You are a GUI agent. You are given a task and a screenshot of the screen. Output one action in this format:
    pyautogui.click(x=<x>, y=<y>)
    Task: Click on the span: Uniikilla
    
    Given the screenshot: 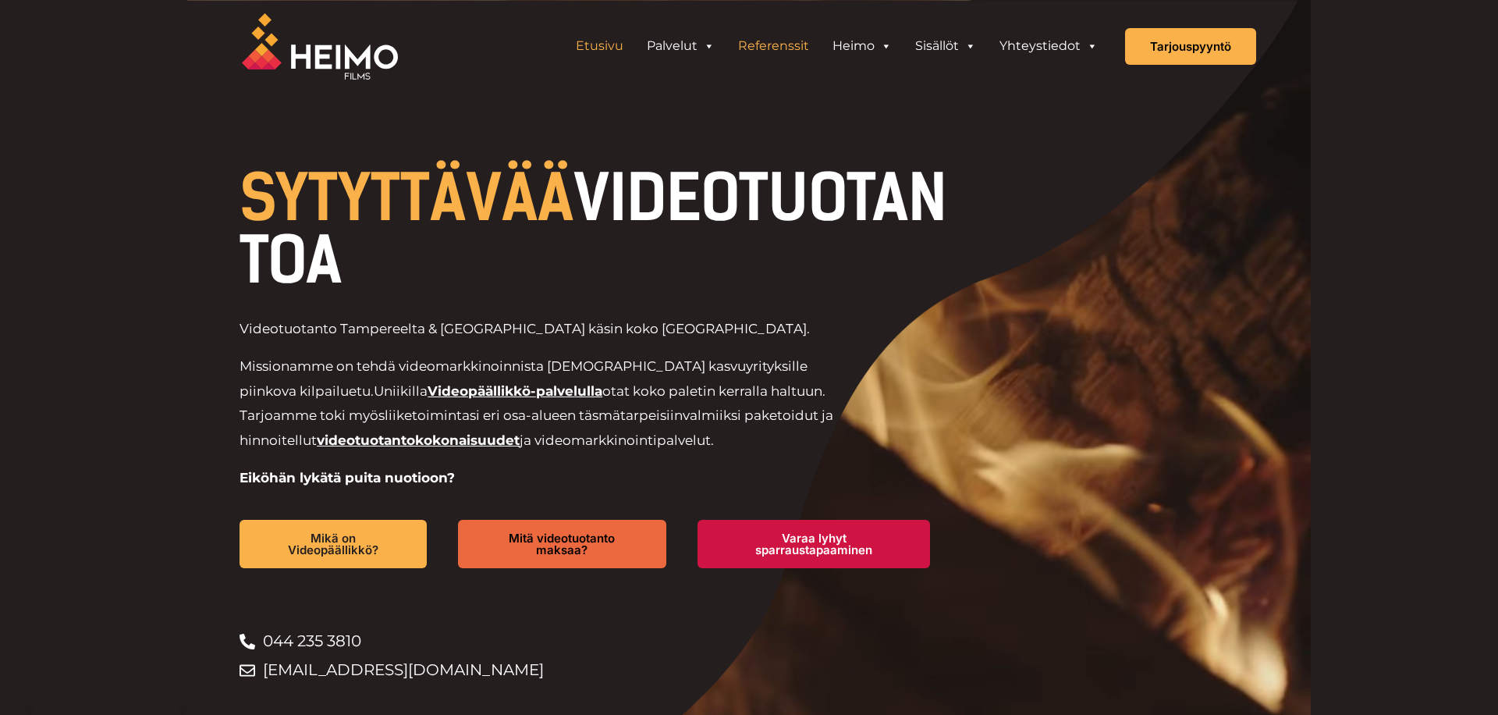 What is the action you would take?
    pyautogui.click(x=400, y=391)
    